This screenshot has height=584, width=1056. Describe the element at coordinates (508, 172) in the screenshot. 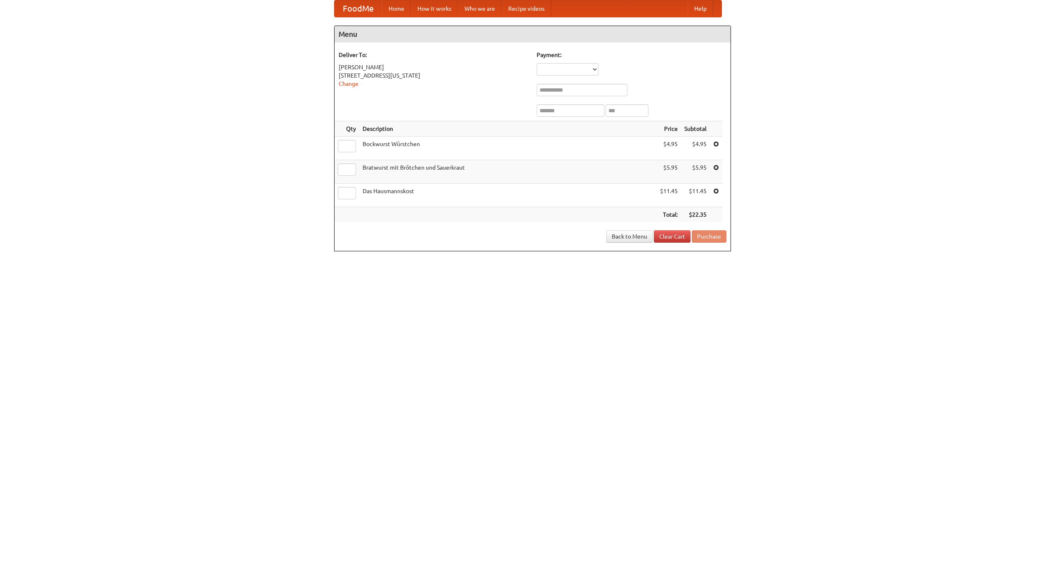

I see `td: Bratwurst mit Brötchen und Sauerkraut` at that location.